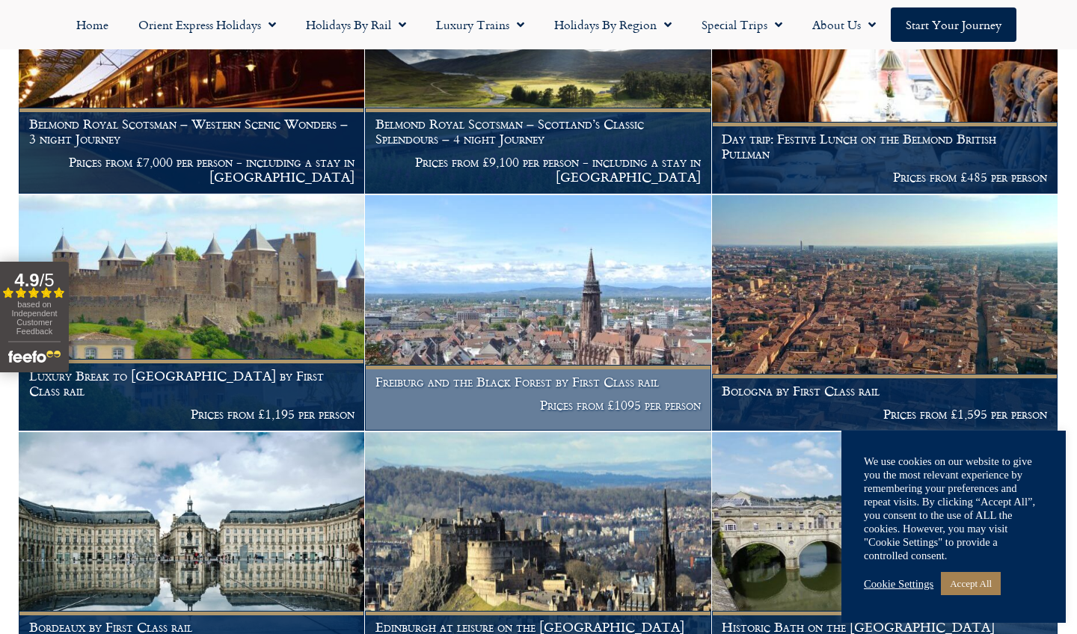 The height and width of the screenshot is (634, 1077). I want to click on a: Home, so click(92, 25).